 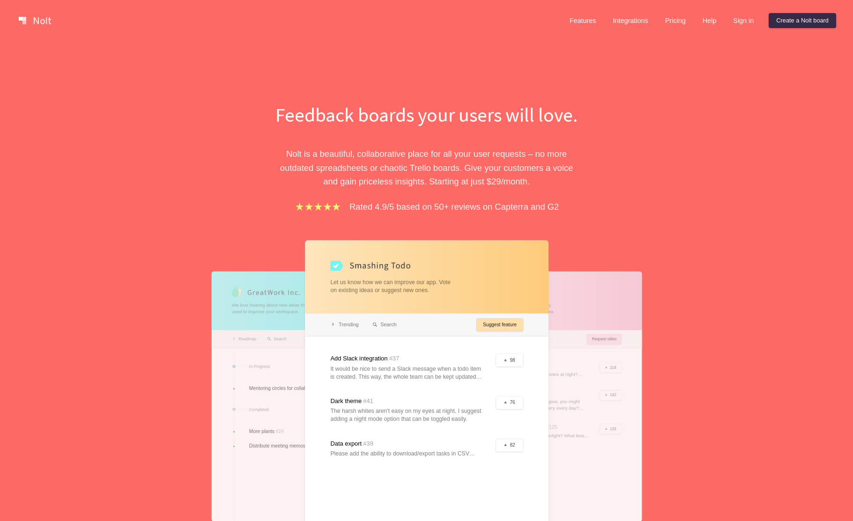 I want to click on a: Features, so click(x=583, y=21).